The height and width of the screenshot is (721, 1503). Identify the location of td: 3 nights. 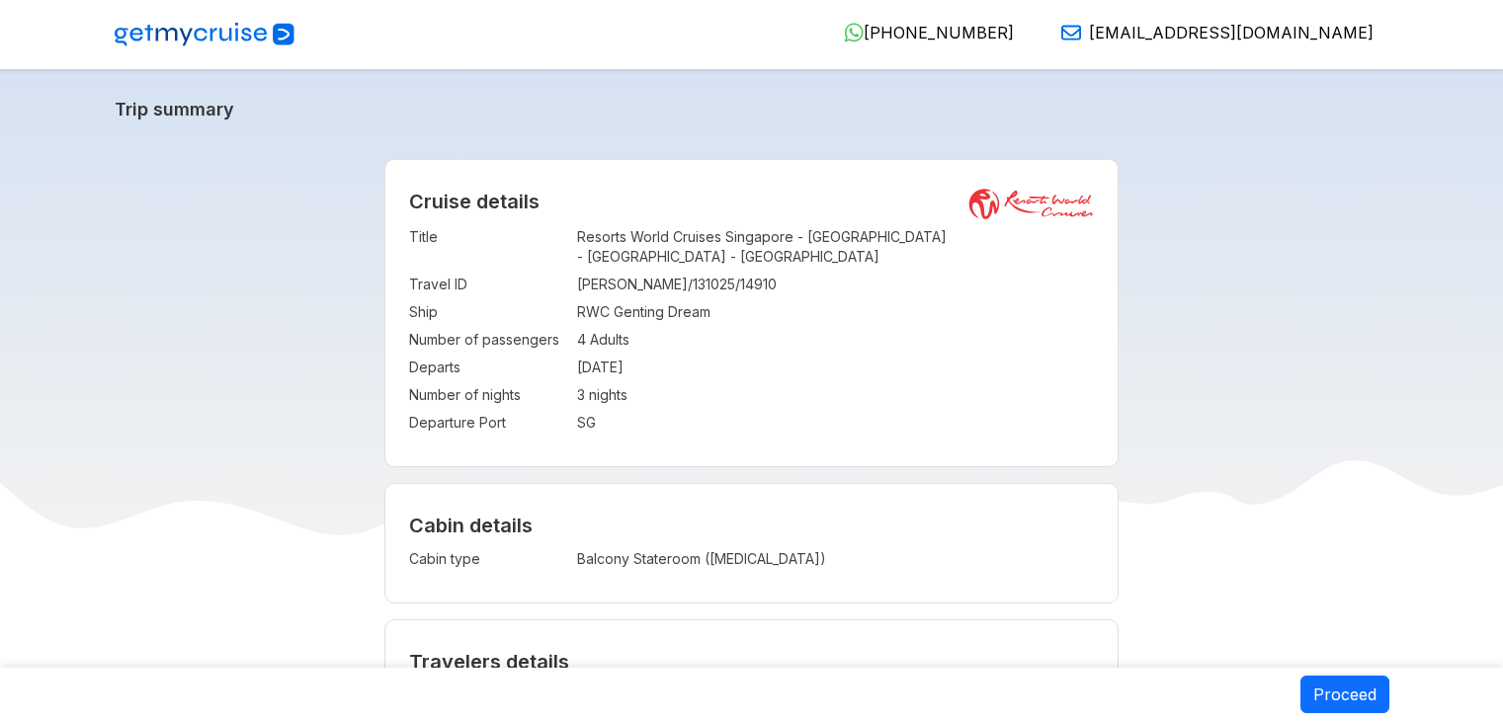
(835, 395).